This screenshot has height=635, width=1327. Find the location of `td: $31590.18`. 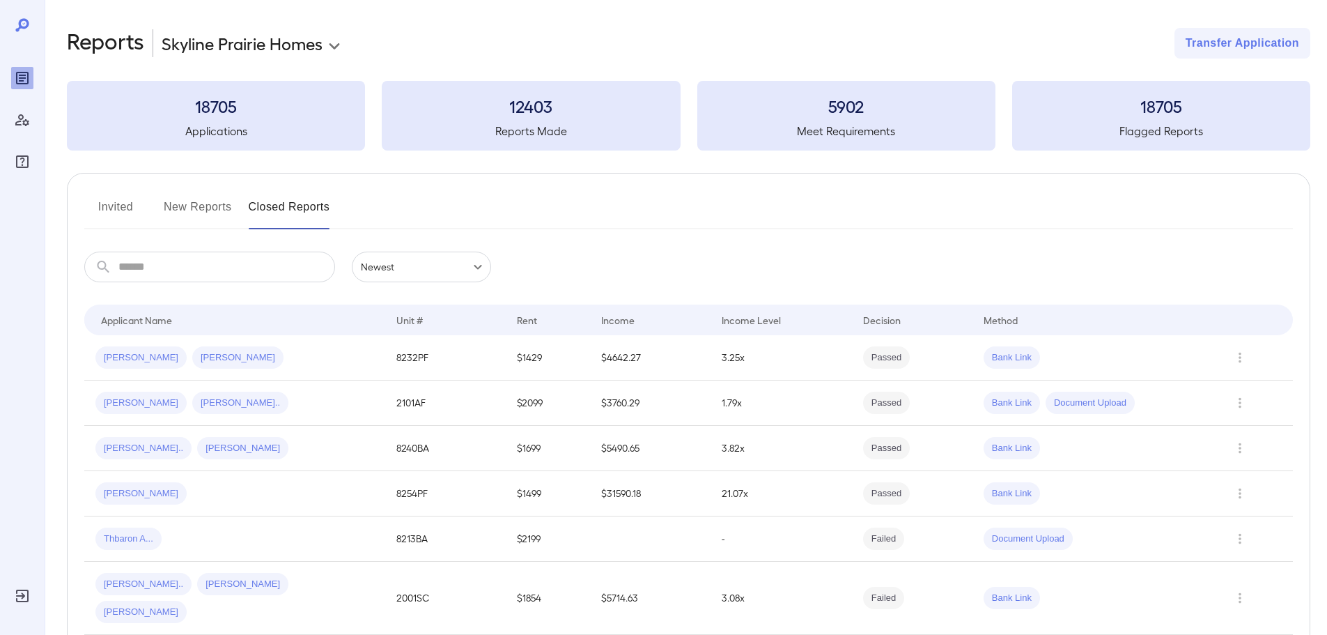

td: $31590.18 is located at coordinates (650, 493).